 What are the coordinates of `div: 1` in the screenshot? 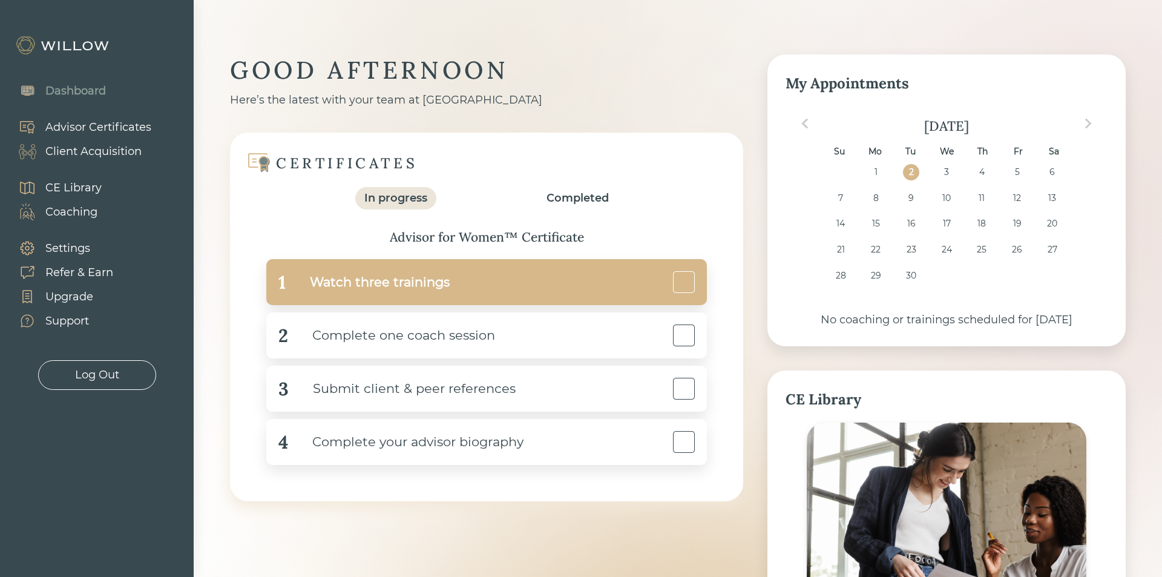 It's located at (282, 282).